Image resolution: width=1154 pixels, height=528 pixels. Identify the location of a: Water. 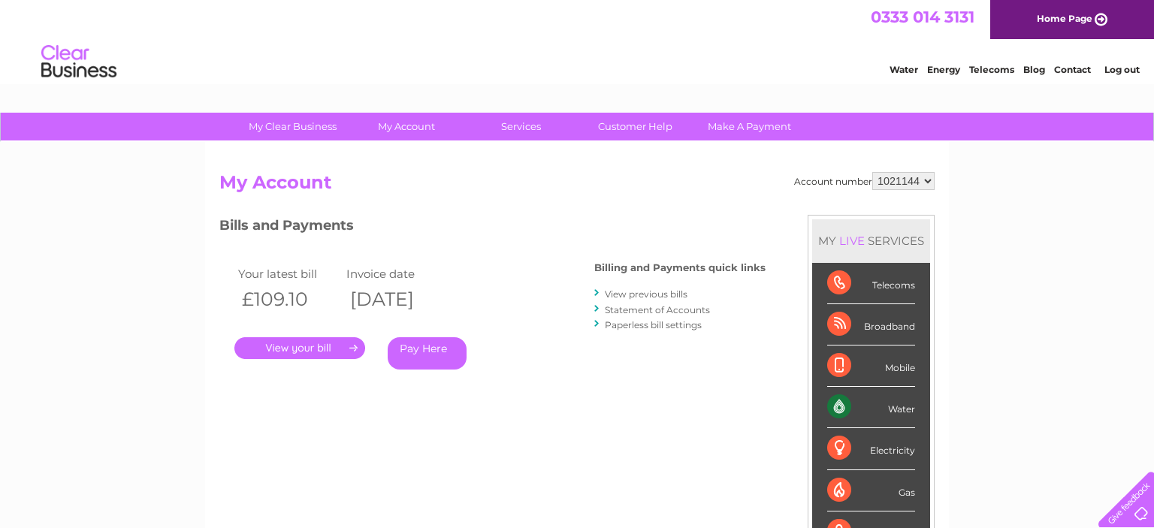
(904, 69).